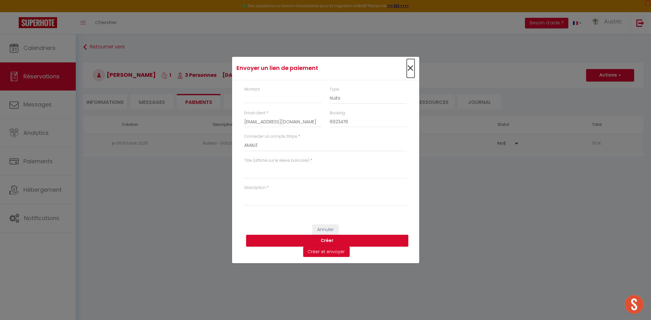 This screenshot has height=320, width=651. Describe the element at coordinates (271, 136) in the screenshot. I see `label: Connecter un compte Stripe` at that location.